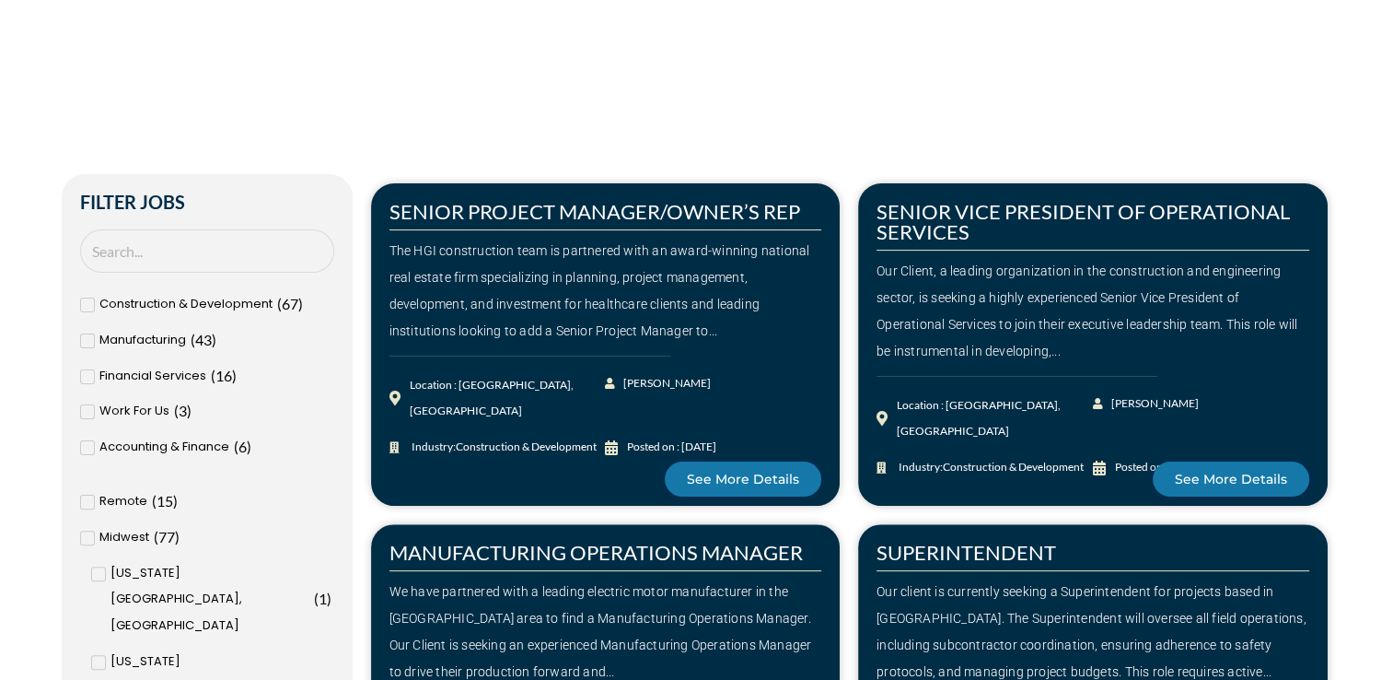 The image size is (1393, 680). I want to click on div: Our Client, a leading organization in the construction and engineering sector, is seeking a highl..., so click(1093, 310).